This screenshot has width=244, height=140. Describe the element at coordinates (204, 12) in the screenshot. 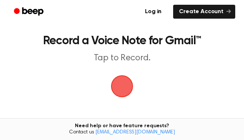

I see `a: Create Account` at that location.